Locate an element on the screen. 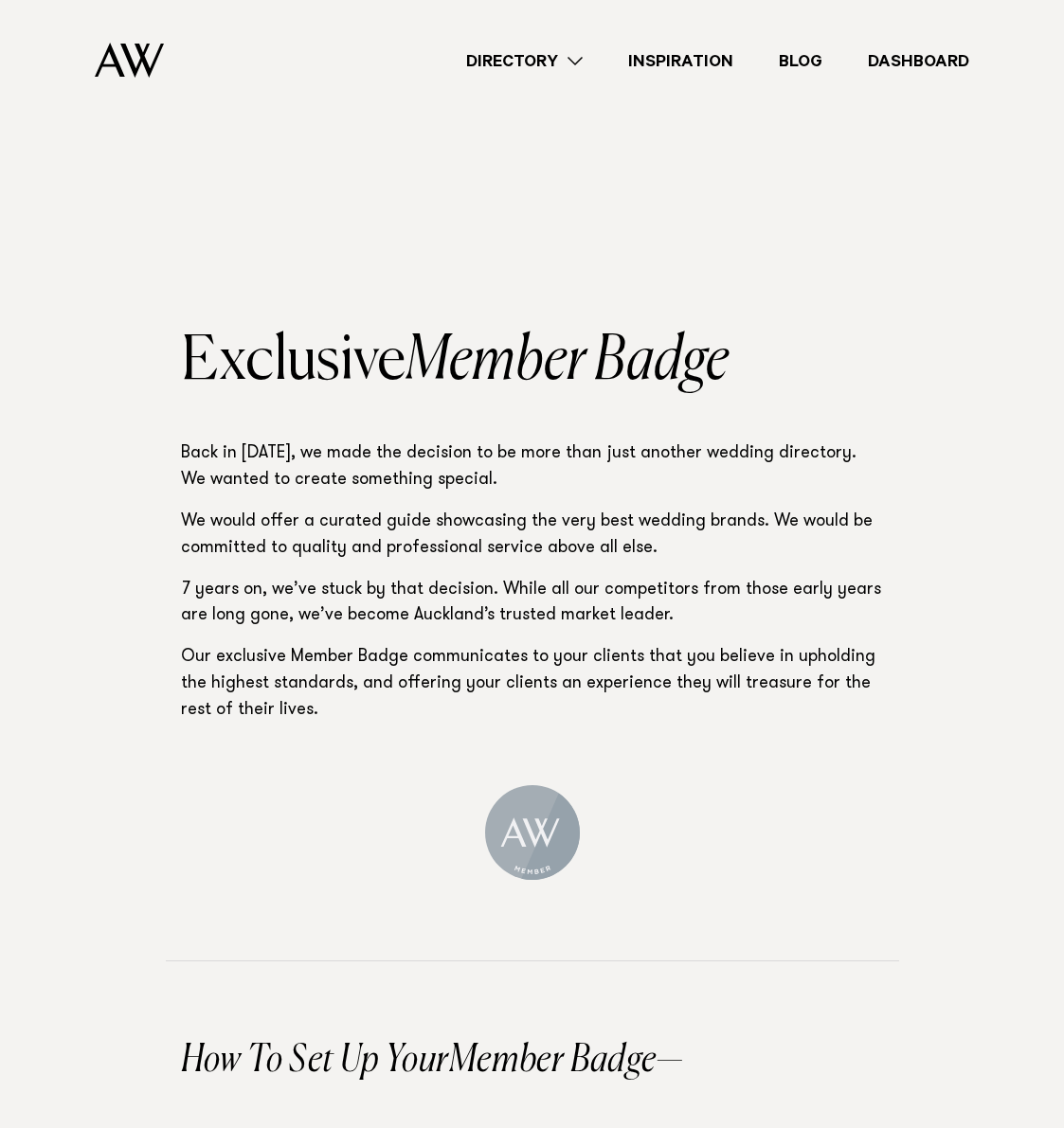  img: badge.svg is located at coordinates (532, 832).